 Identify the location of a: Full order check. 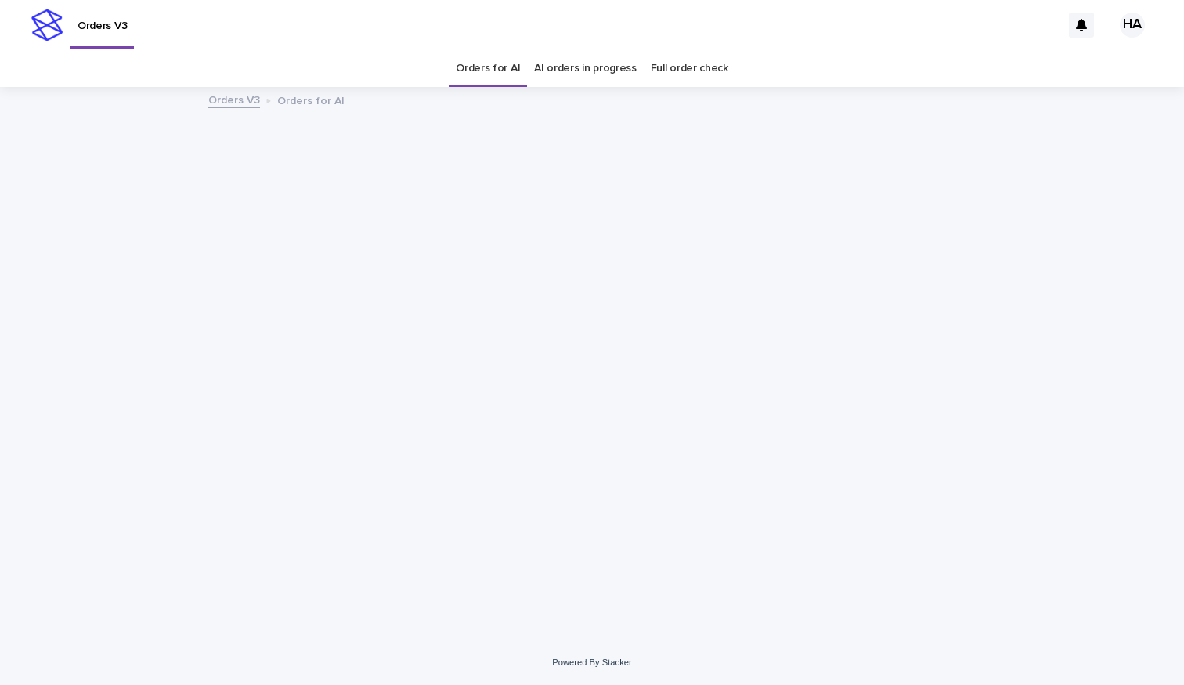
(689, 68).